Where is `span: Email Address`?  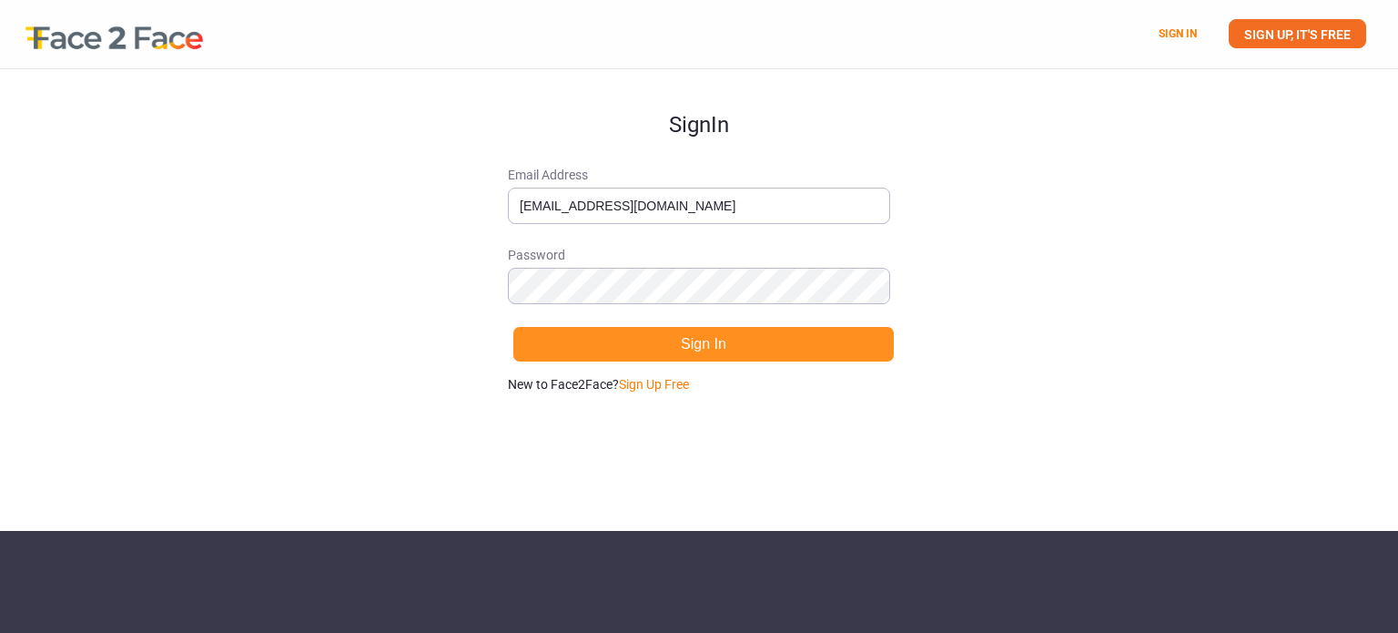
span: Email Address is located at coordinates (699, 175).